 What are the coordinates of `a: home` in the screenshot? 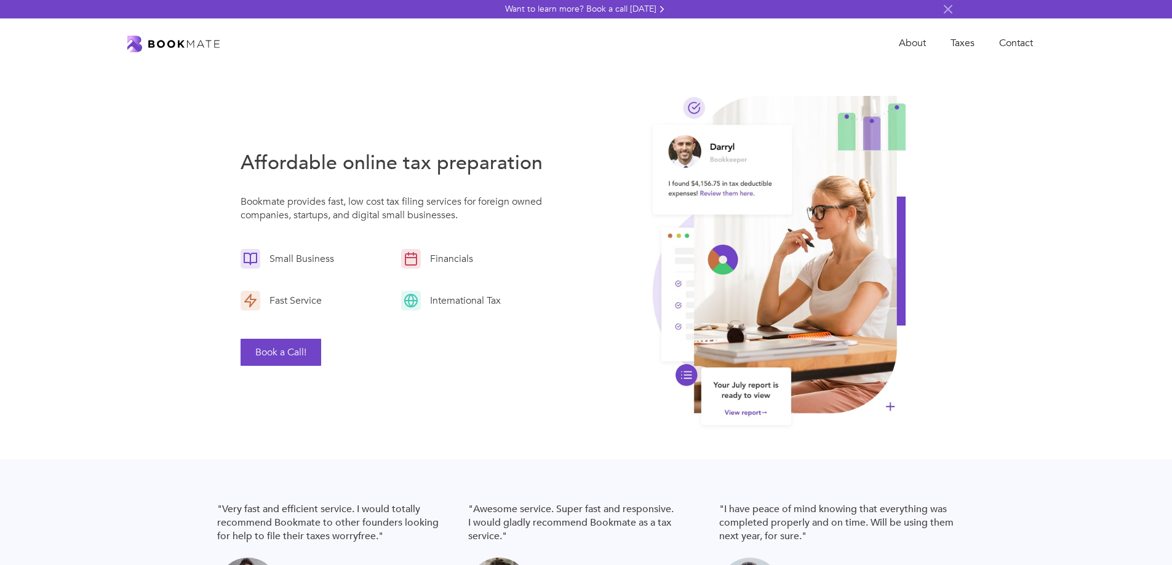 It's located at (173, 44).